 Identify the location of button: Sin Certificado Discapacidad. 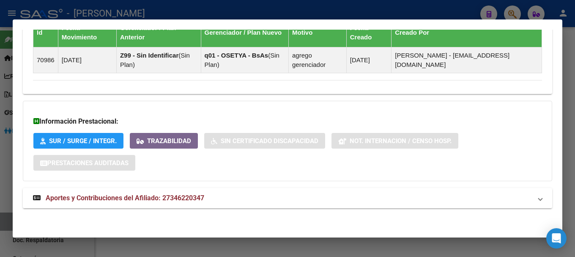
(265, 140).